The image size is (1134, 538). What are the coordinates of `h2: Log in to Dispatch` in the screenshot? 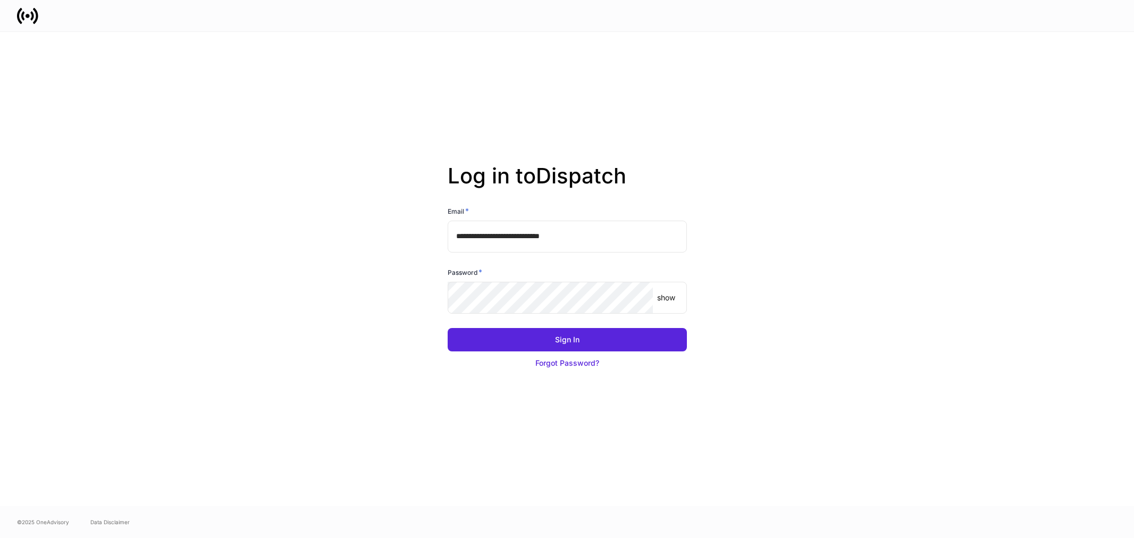 It's located at (567, 185).